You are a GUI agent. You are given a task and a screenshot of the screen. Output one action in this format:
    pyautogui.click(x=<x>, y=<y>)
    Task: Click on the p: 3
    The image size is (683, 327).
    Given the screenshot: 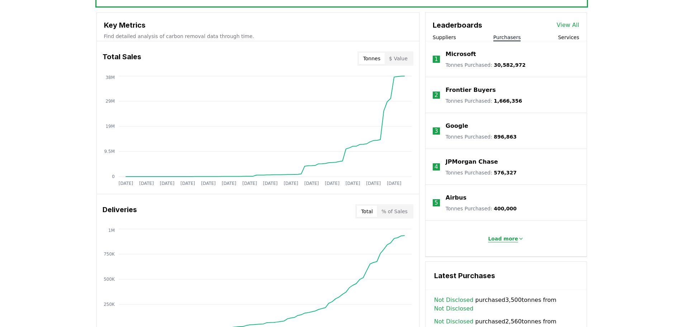 What is the action you would take?
    pyautogui.click(x=436, y=131)
    